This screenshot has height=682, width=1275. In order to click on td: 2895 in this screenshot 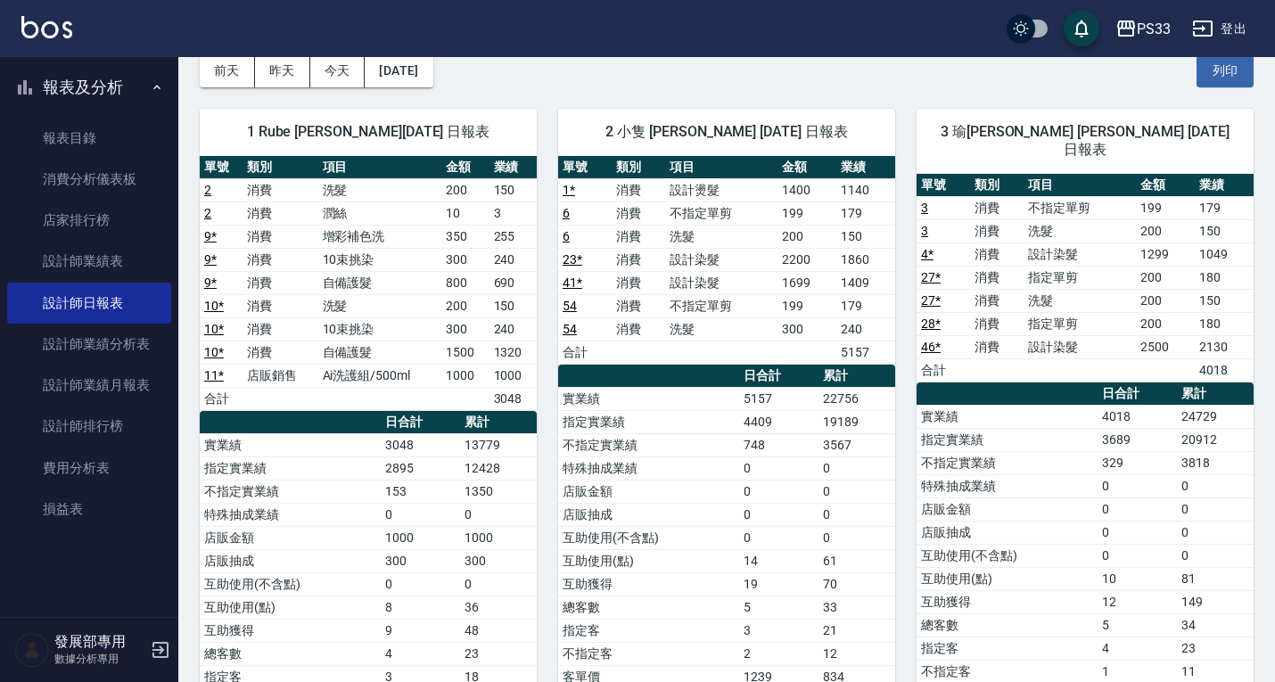, I will do `click(420, 468)`.